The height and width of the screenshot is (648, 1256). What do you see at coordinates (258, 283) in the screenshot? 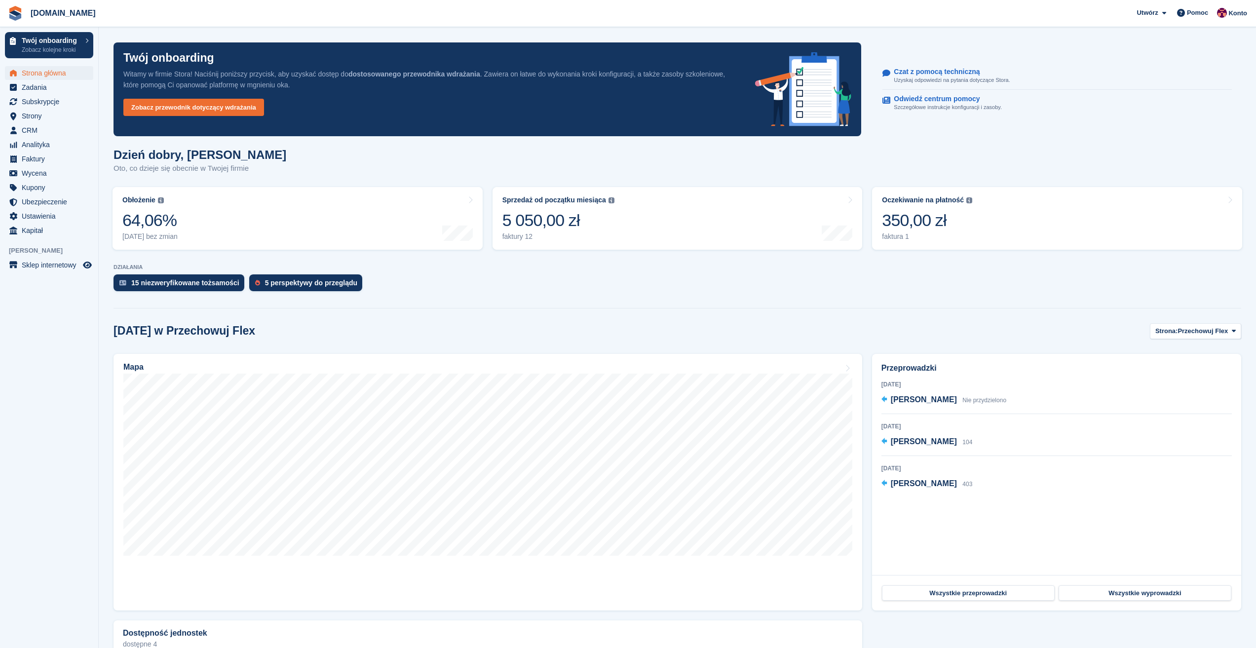
I see `img: prospect-51fa495bee0391a8d652442698ab0144808aea92771e9ea1ae160a38d050c398.svg` at bounding box center [258, 283].